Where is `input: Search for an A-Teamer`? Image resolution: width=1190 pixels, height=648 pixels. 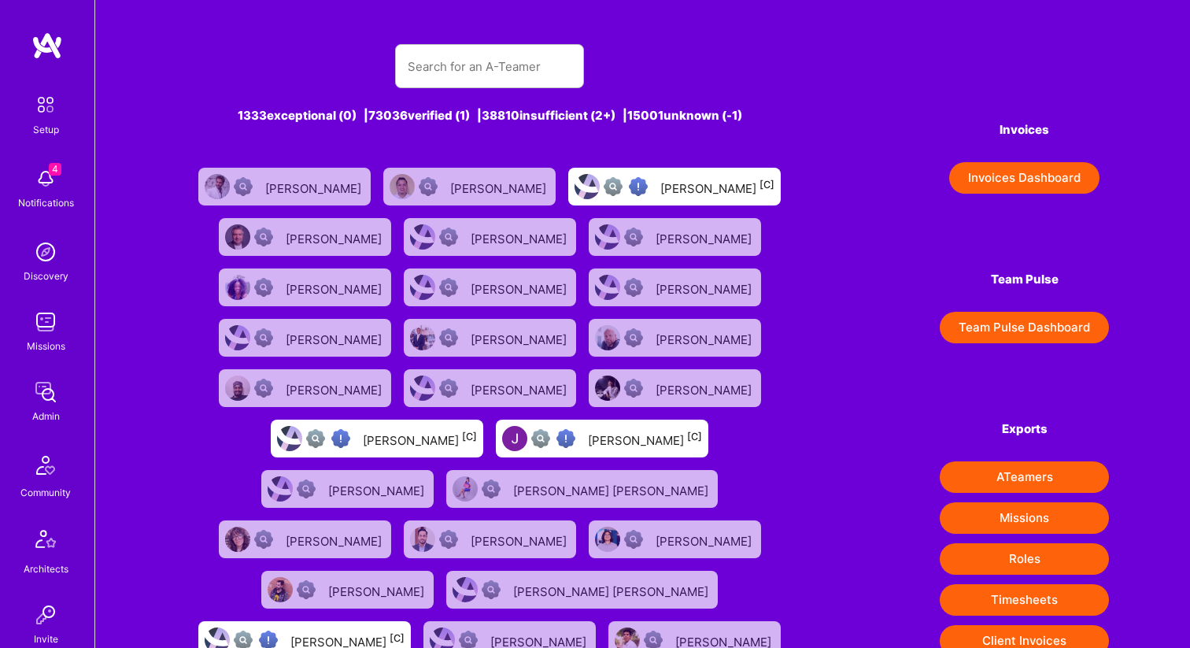
input: Search for an A-Teamer is located at coordinates (489, 66).